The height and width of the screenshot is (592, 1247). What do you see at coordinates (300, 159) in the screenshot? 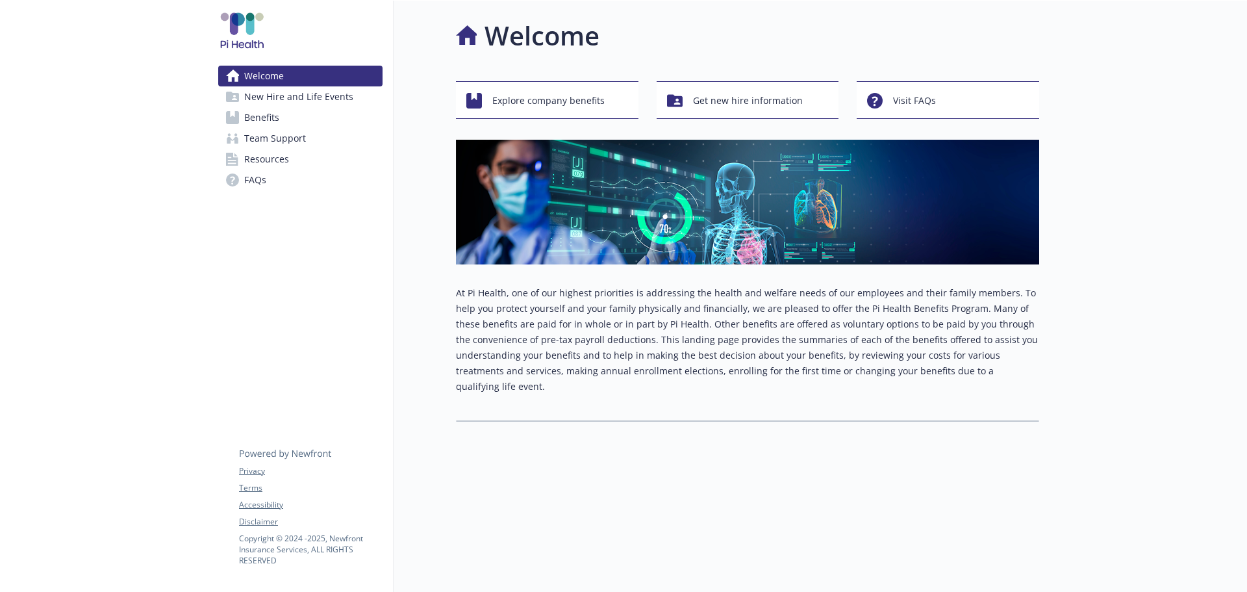
I see `a: Resources` at bounding box center [300, 159].